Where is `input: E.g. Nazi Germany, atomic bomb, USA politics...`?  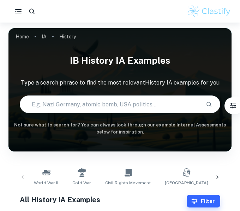
input: E.g. Nazi Germany, atomic bomb, USA politics... is located at coordinates (110, 104).